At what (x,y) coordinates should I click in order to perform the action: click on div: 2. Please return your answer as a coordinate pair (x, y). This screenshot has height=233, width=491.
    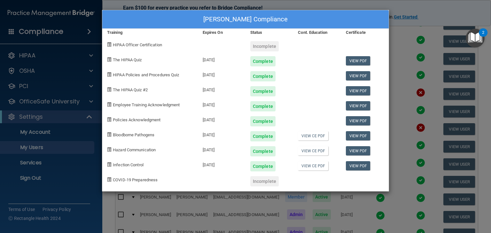
    Looking at the image, I should click on (483, 37).